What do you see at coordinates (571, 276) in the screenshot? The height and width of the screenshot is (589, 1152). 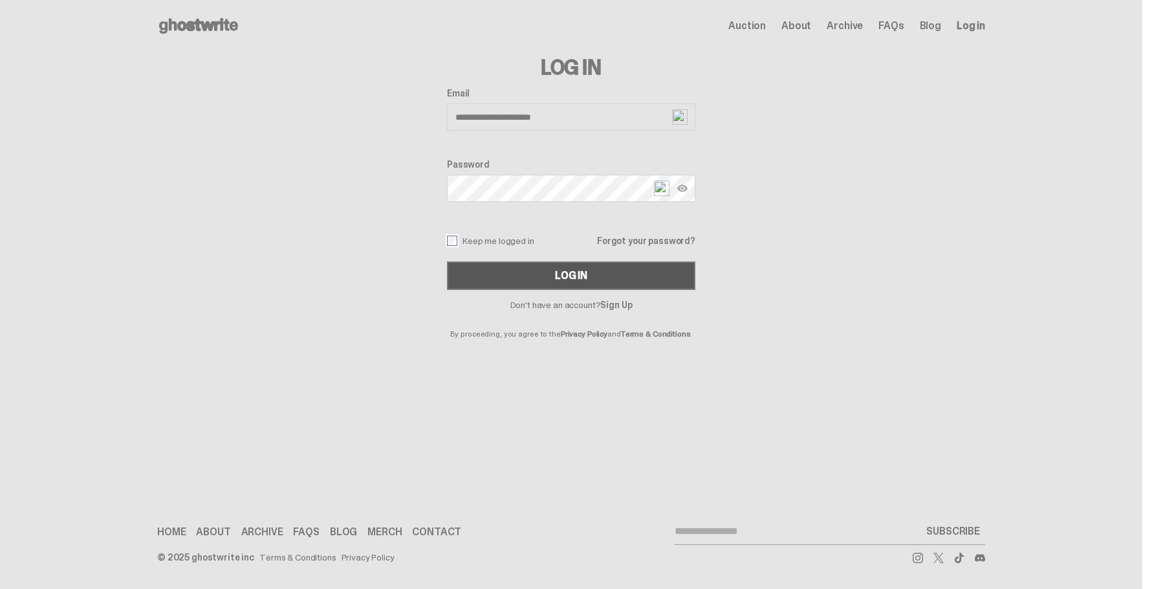 I see `div: Log In` at bounding box center [571, 276].